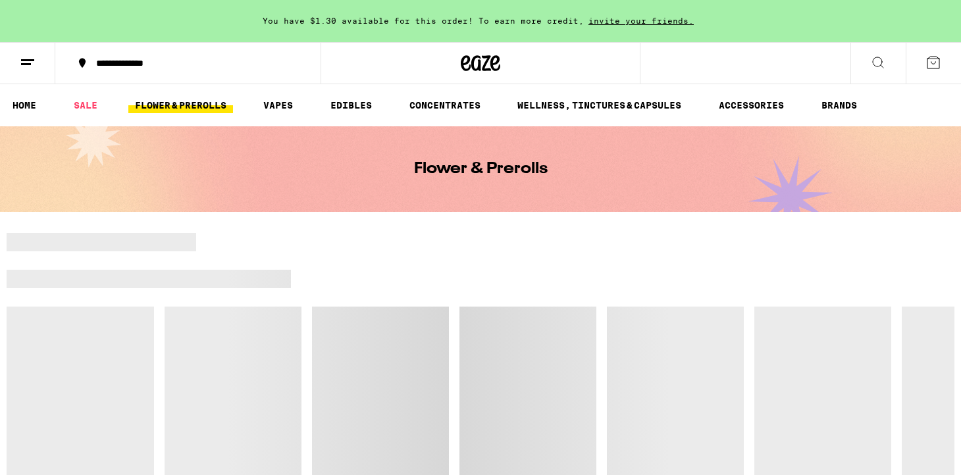  I want to click on a: SALE, so click(86, 105).